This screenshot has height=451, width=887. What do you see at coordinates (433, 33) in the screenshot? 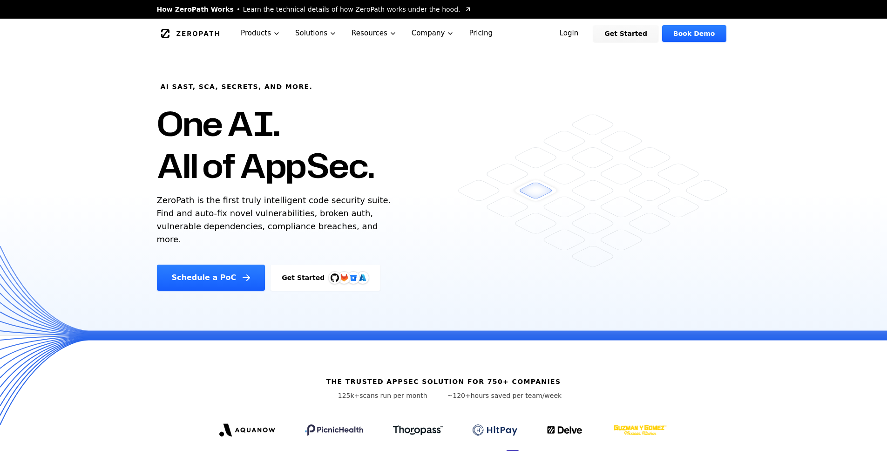
I see `button: Company` at bounding box center [433, 33].